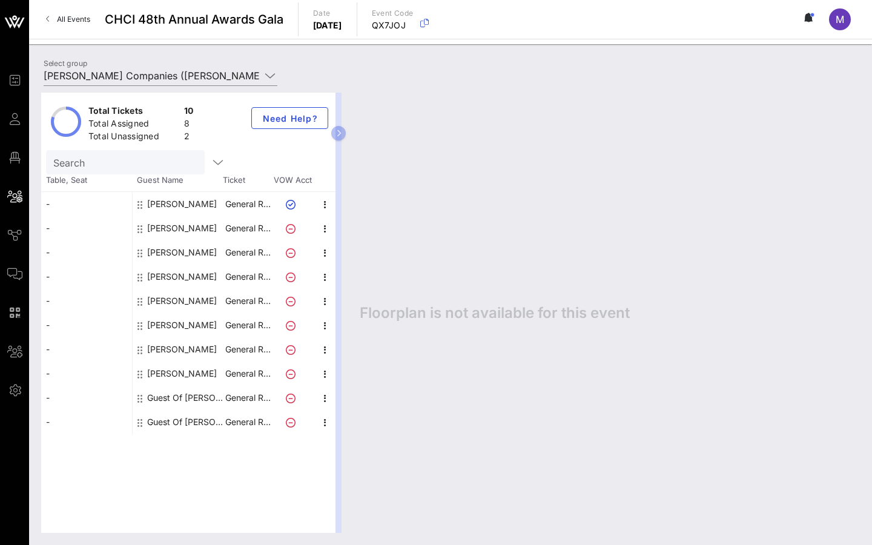 This screenshot has height=545, width=872. I want to click on span: All Events, so click(73, 19).